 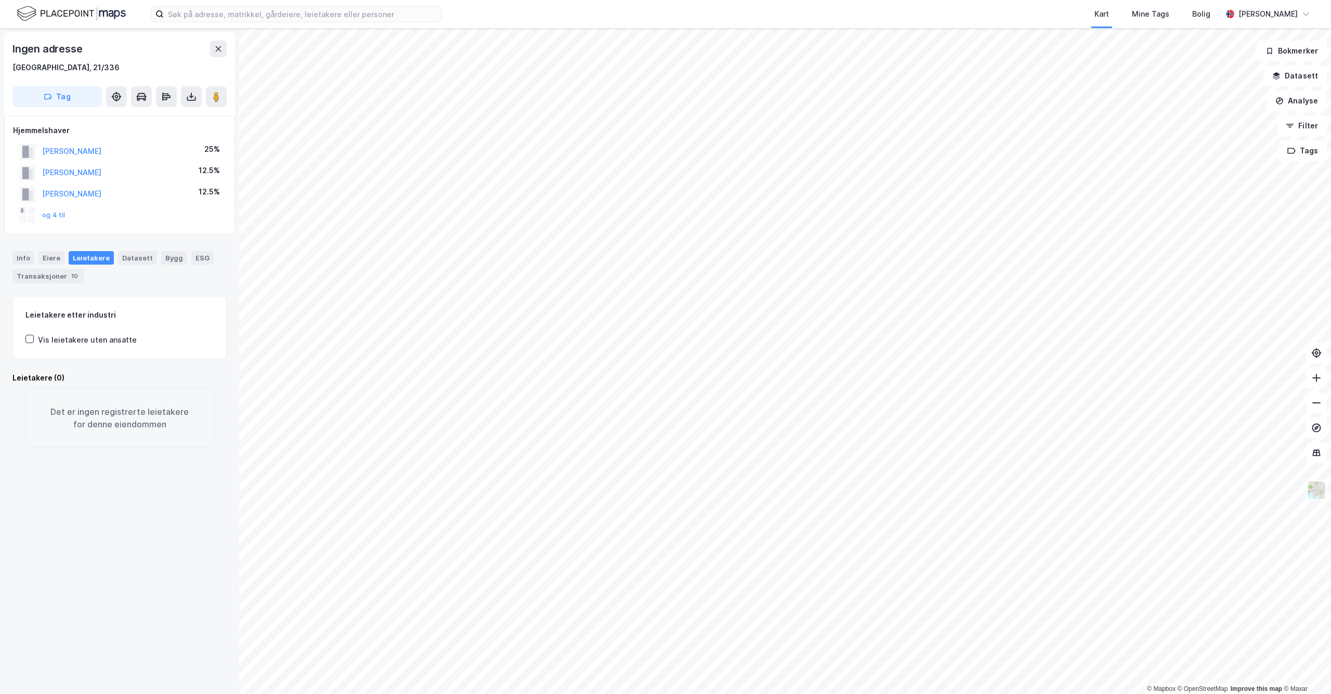 I want to click on div: Leietakere (0), so click(x=120, y=378).